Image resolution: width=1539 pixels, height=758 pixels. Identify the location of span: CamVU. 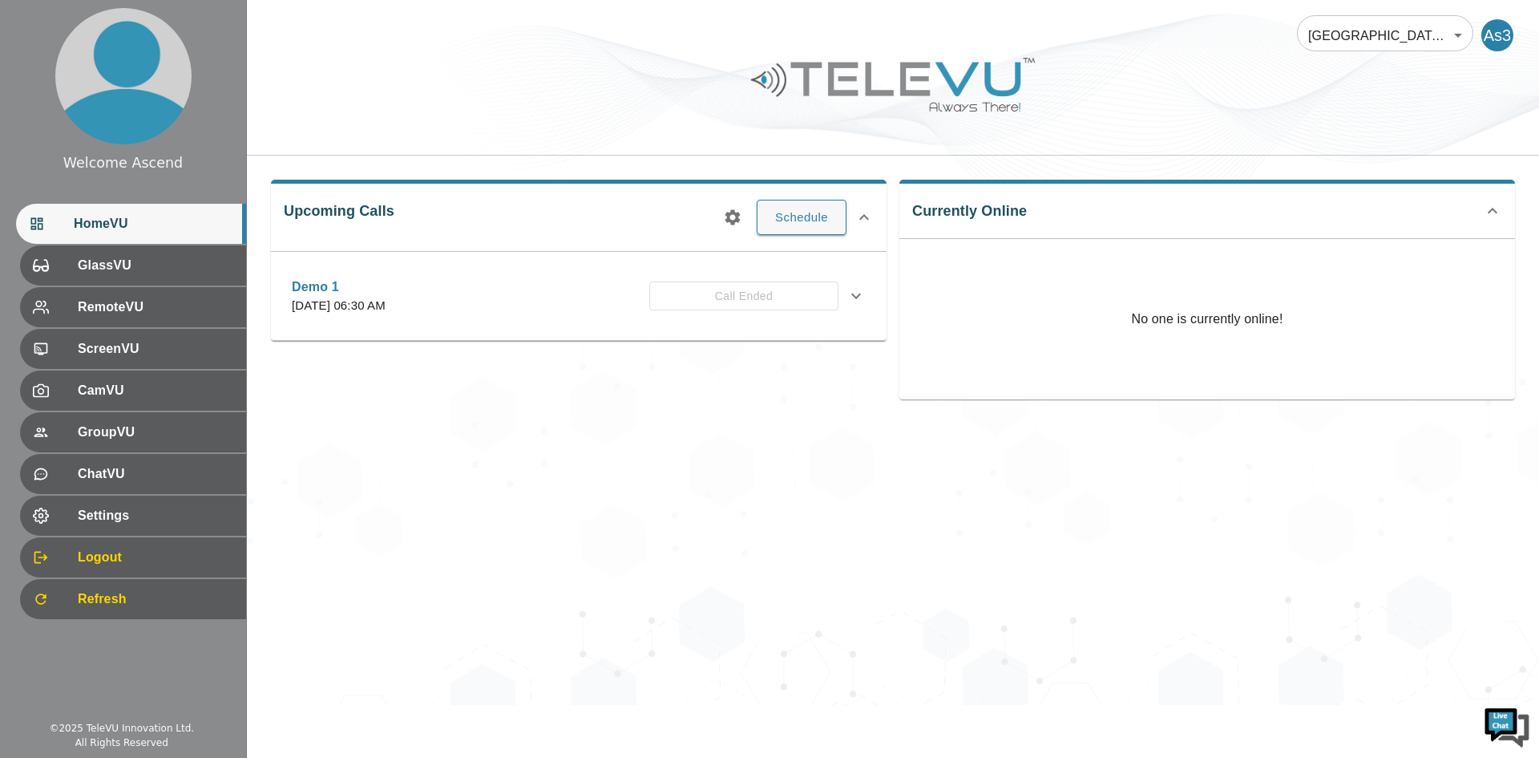
(156, 390).